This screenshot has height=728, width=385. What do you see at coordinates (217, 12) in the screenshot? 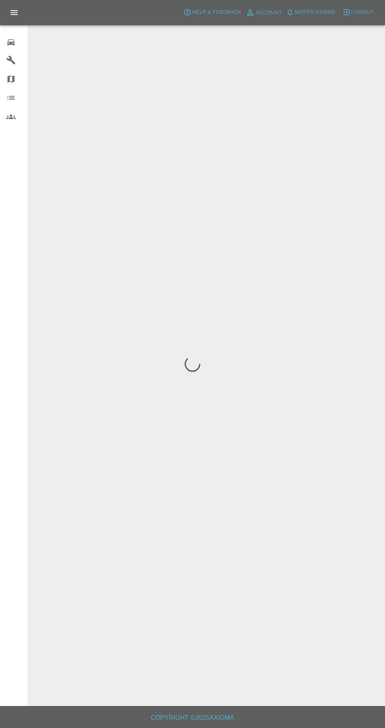
I see `span: Help & Feedback` at bounding box center [217, 12].